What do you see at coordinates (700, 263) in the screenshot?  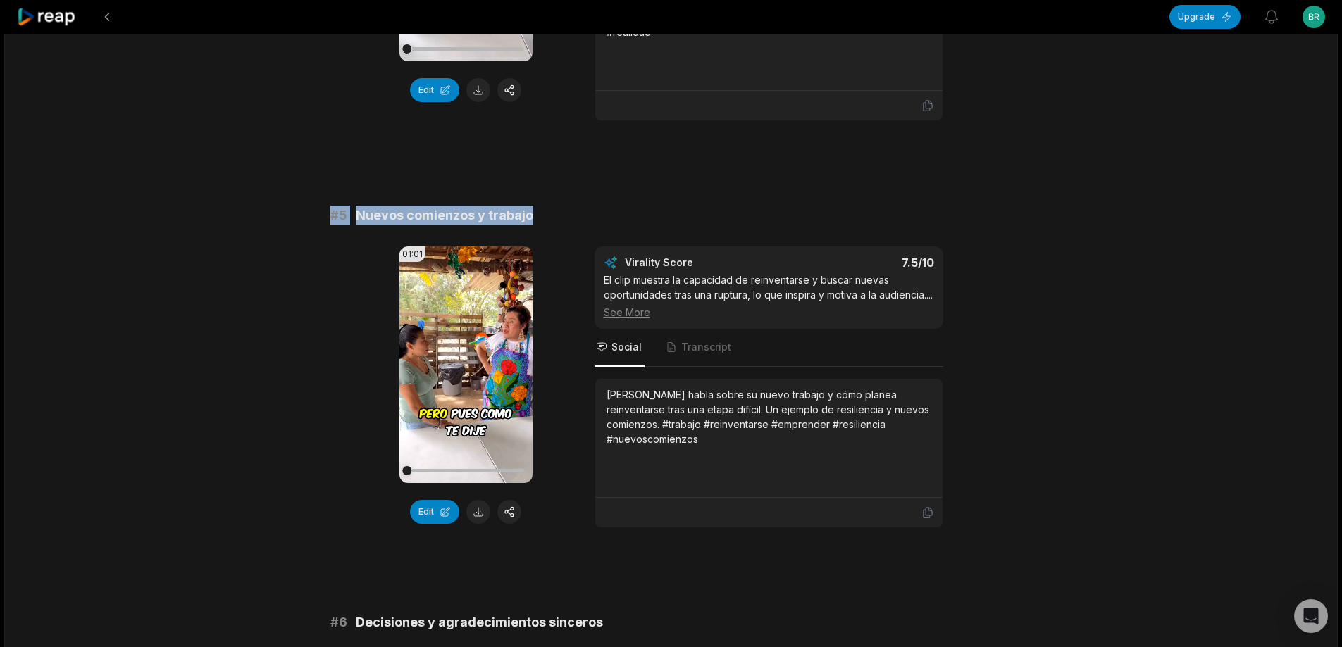 I see `div: Virality Score` at bounding box center [700, 263].